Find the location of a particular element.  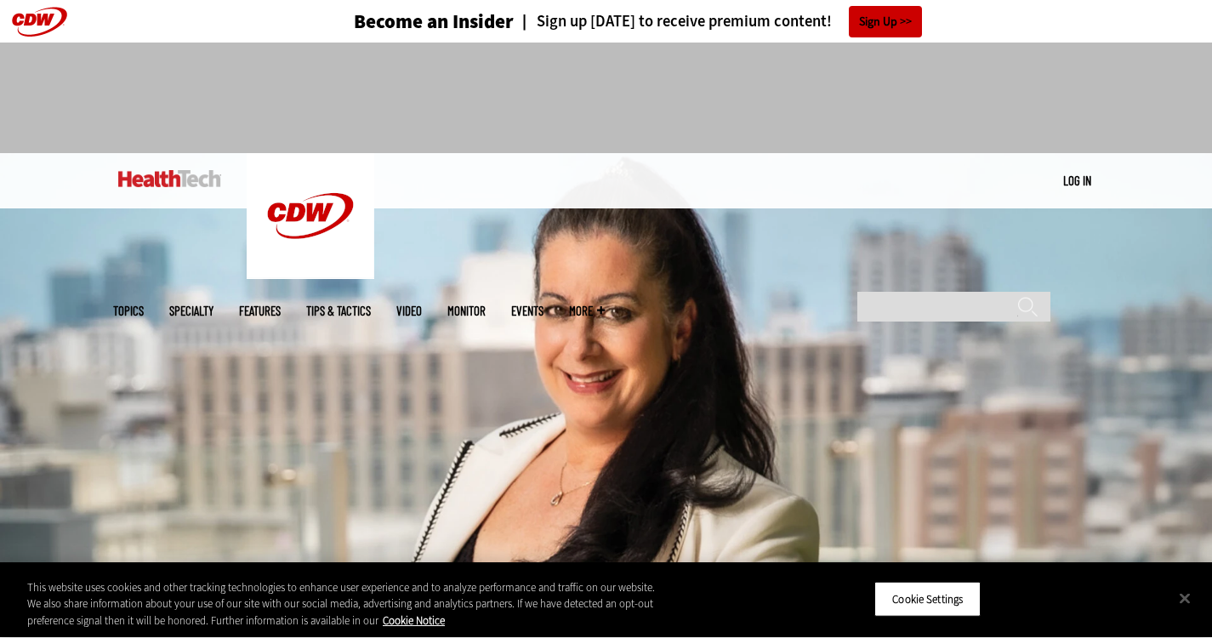

a: CDW is located at coordinates (311, 274).